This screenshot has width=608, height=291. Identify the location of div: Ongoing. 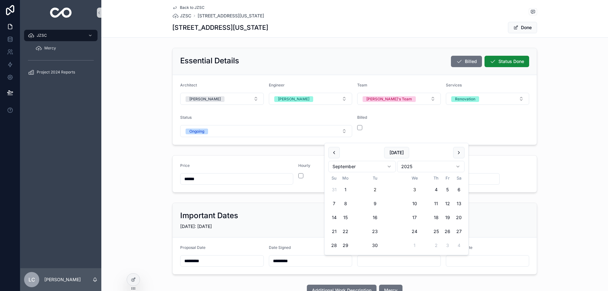
(197, 131).